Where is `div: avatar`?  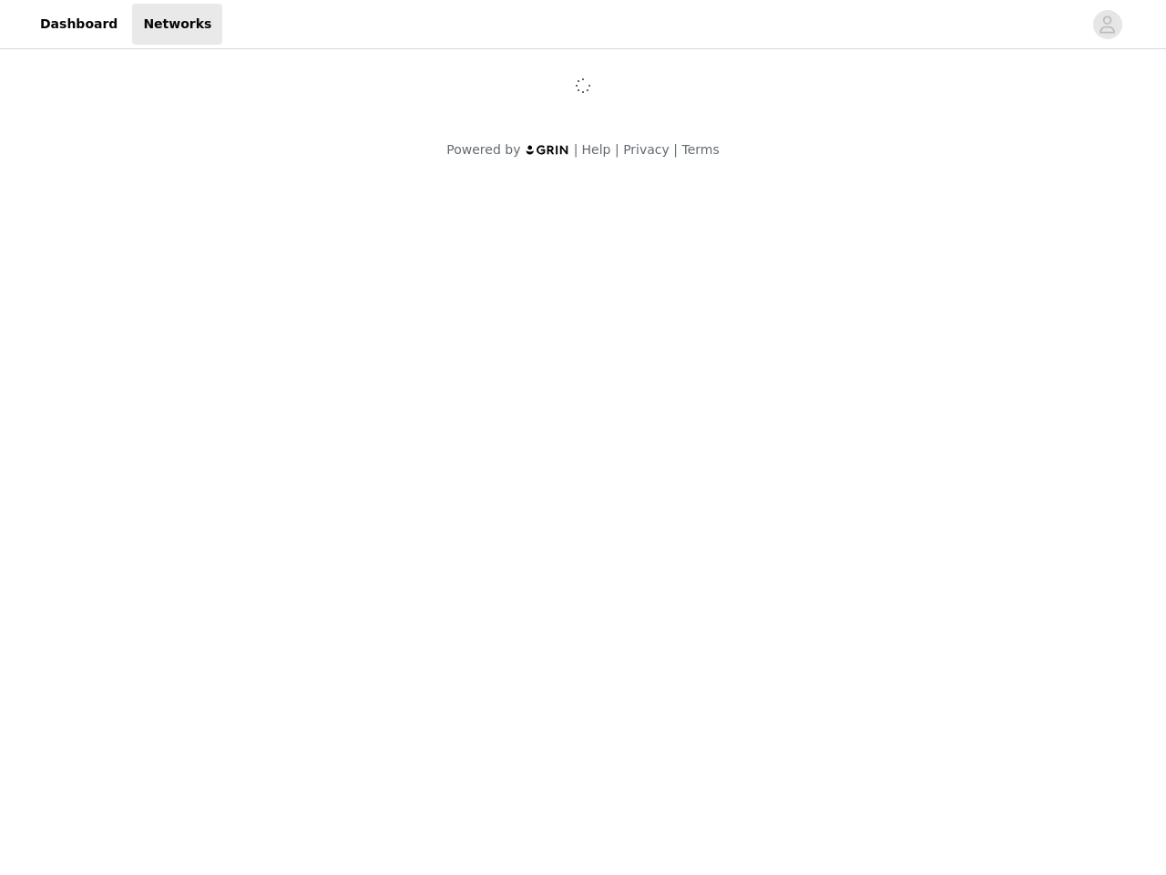
div: avatar is located at coordinates (1107, 25).